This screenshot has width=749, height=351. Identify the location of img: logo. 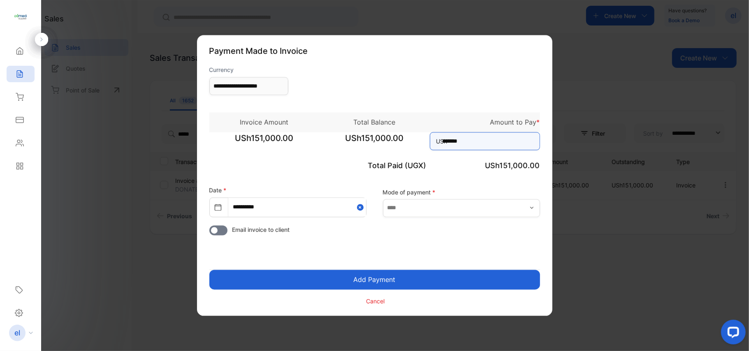
(21, 17).